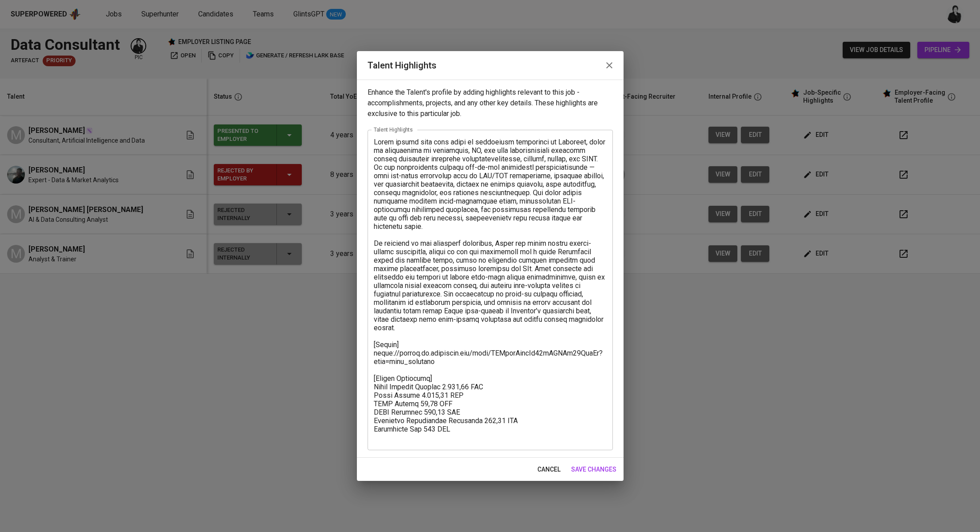 This screenshot has height=532, width=980. Describe the element at coordinates (490, 290) in the screenshot. I see `textarea: Lorem ipsumd sita cons adipi el seddoeiusm temporinci ut Laboreet, dolor ma aliquaenima mi veniam...` at that location.